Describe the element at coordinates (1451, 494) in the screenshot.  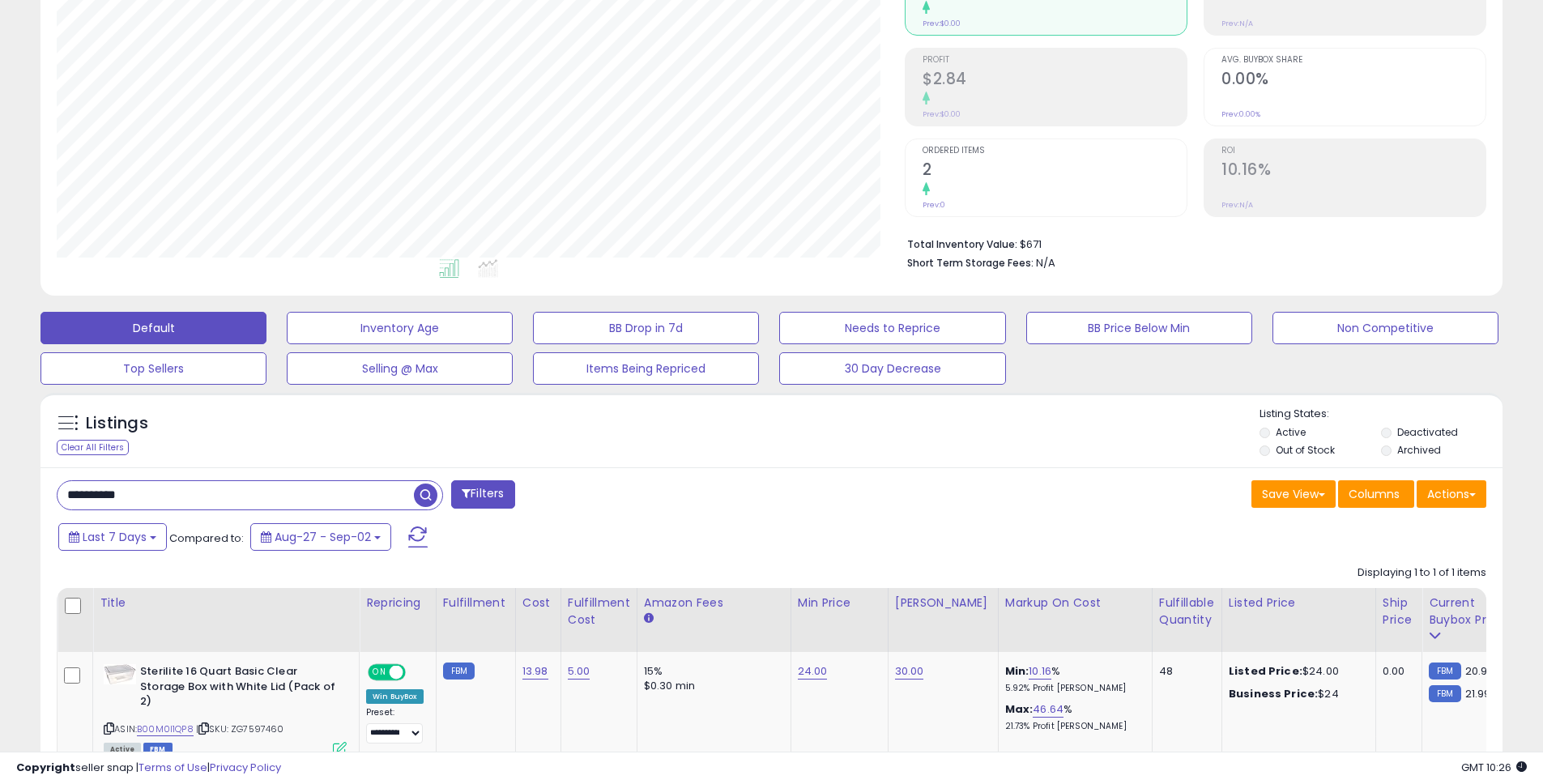
I see `button: Actions` at that location.